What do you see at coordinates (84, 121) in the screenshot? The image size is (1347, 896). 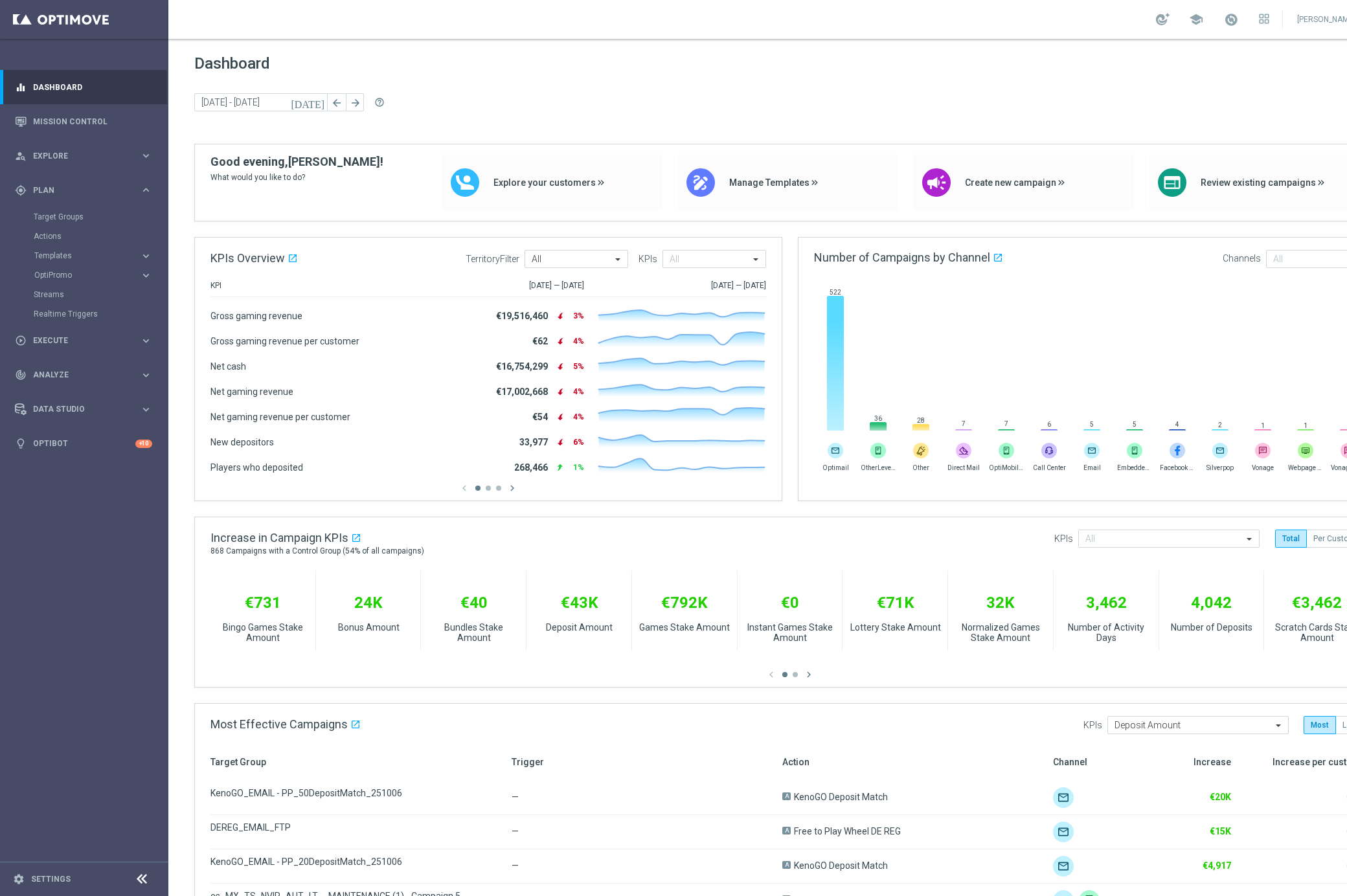 I see `div: Mission Control` at bounding box center [84, 121].